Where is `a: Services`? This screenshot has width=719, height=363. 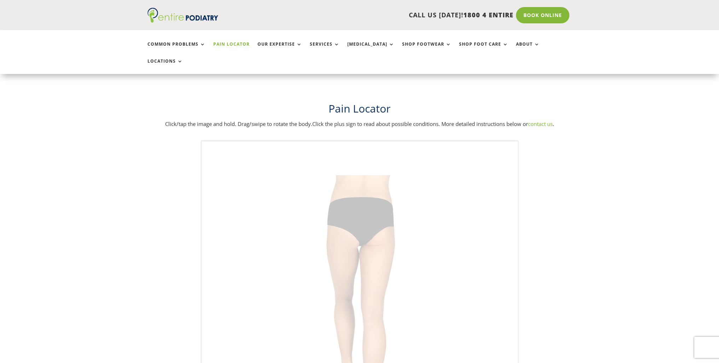 a: Services is located at coordinates (325, 49).